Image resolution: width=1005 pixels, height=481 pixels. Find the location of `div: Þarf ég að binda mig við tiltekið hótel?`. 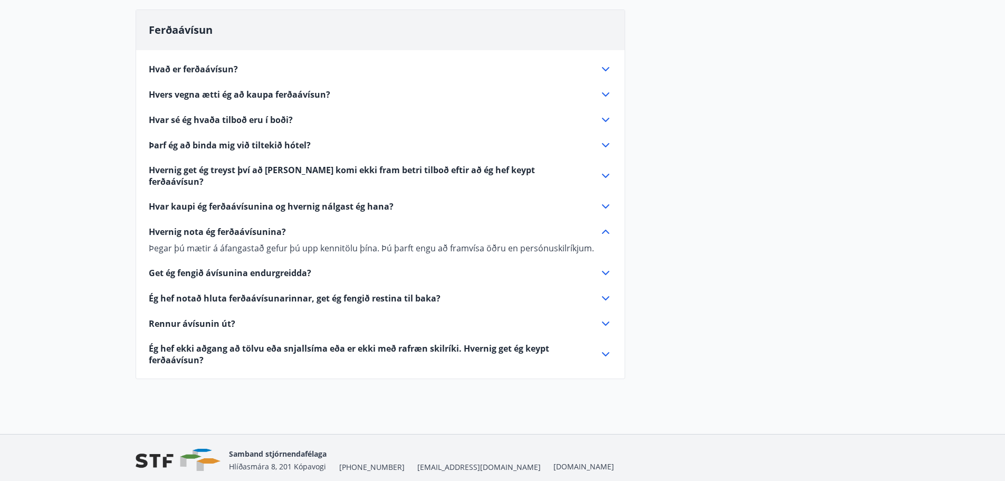

div: Þarf ég að binda mig við tiltekið hótel? is located at coordinates (380, 145).